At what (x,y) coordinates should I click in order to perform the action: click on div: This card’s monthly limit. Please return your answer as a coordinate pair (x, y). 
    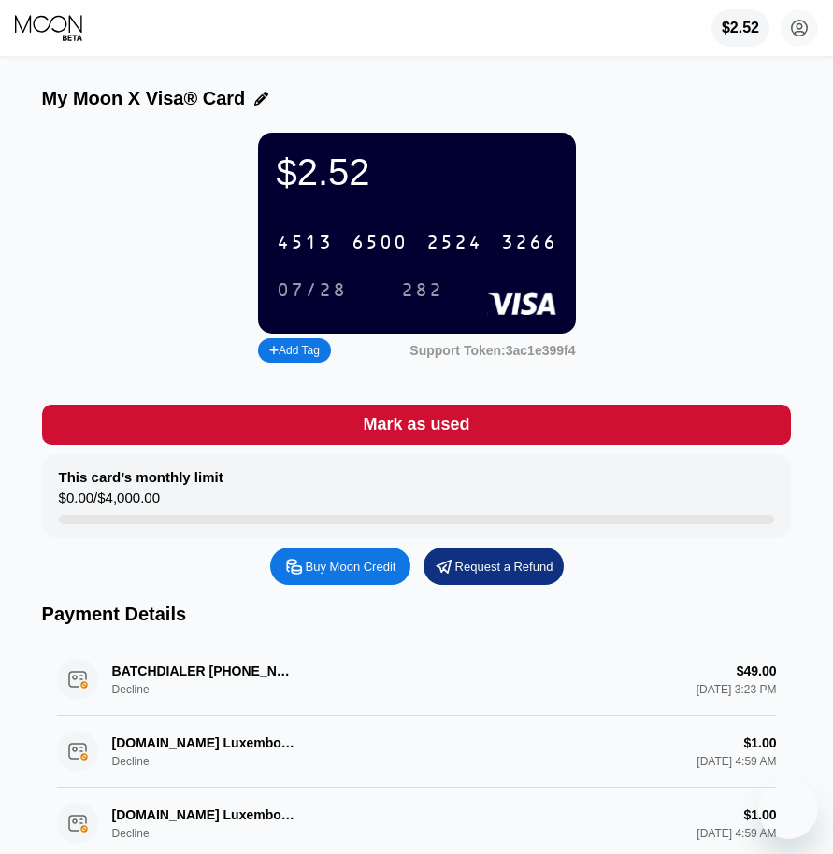
    Looking at the image, I should click on (141, 477).